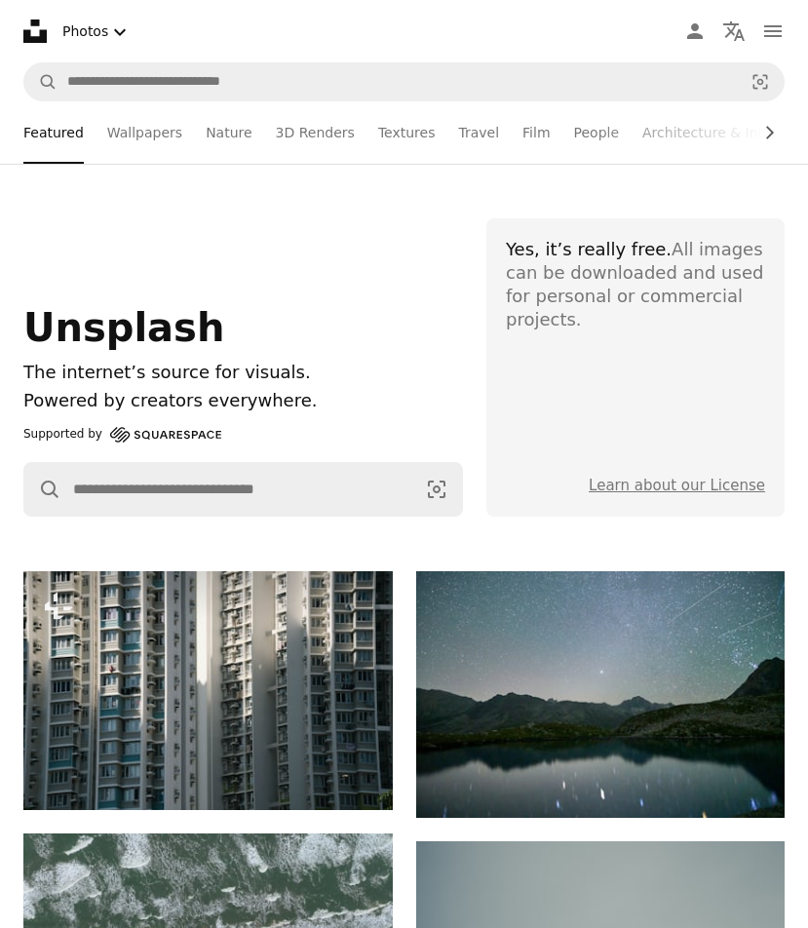 This screenshot has height=928, width=808. I want to click on button: Language, so click(734, 31).